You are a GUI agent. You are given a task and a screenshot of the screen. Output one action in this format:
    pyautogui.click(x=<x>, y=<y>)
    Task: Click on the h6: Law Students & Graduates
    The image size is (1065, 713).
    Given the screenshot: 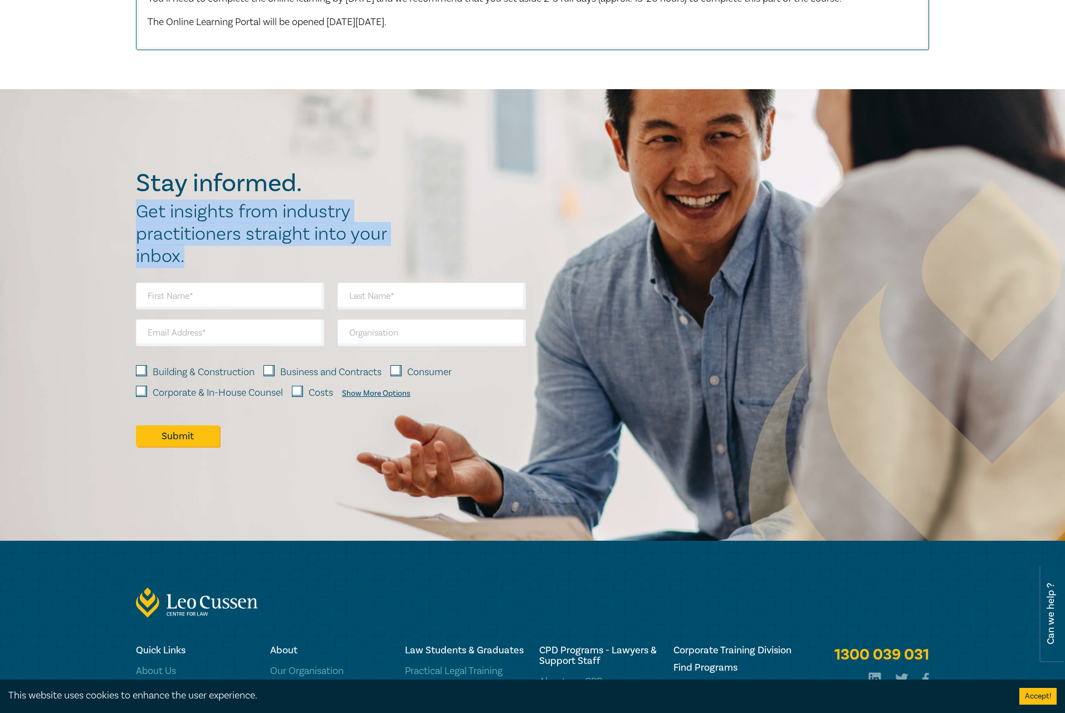 What is the action you would take?
    pyautogui.click(x=465, y=650)
    